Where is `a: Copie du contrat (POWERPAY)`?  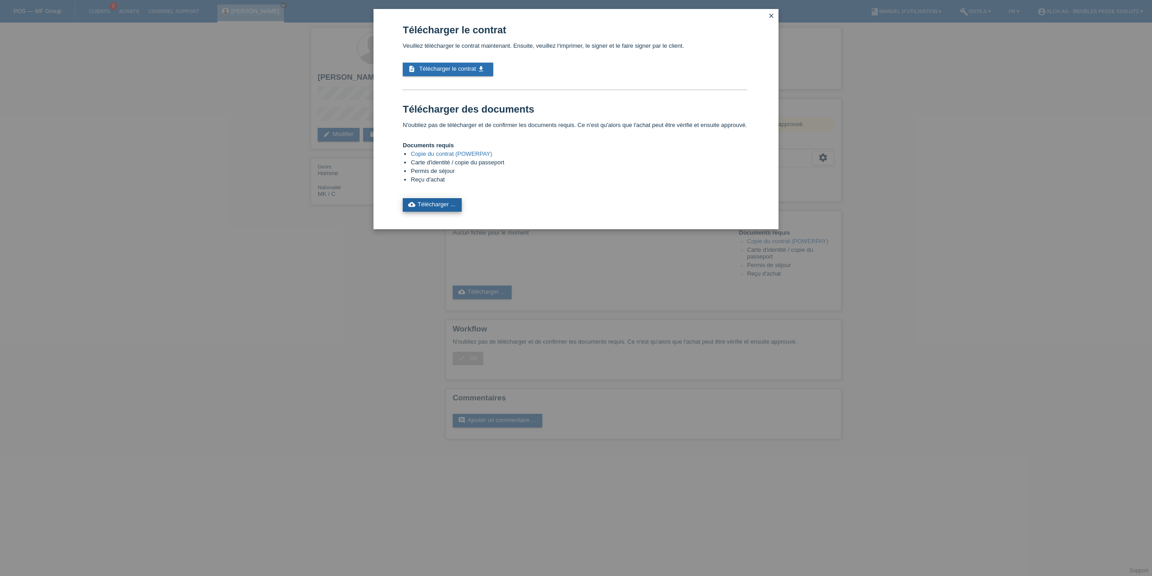 a: Copie du contrat (POWERPAY) is located at coordinates (451, 153).